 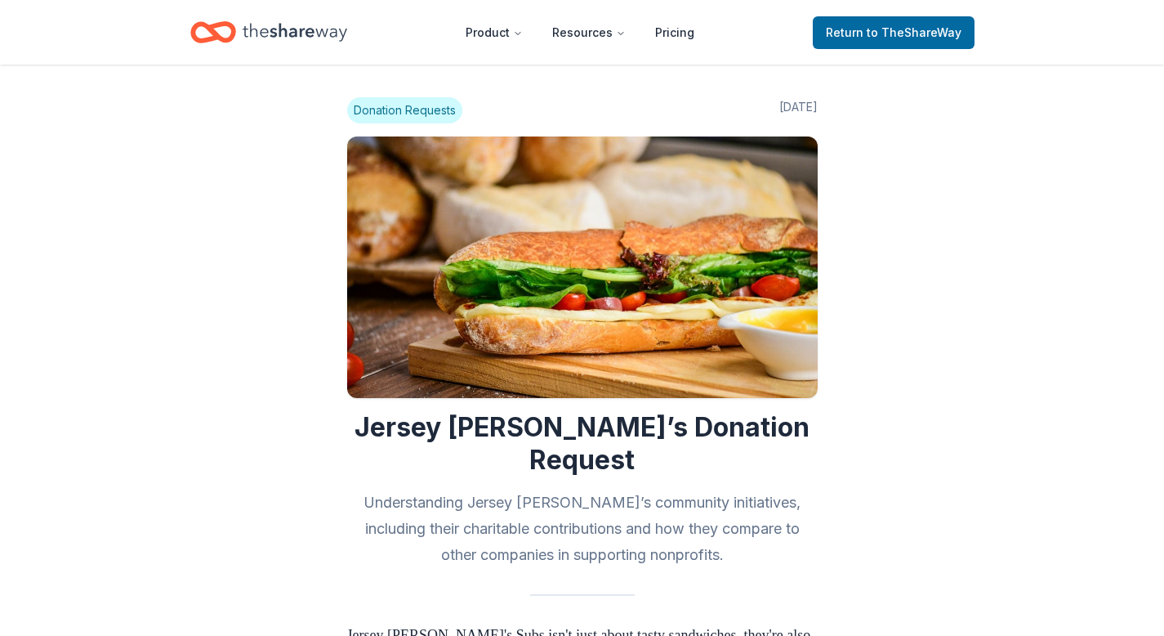 What do you see at coordinates (582, 267) in the screenshot?
I see `img: Image for Jersey Mike’s Donation Request` at bounding box center [582, 267].